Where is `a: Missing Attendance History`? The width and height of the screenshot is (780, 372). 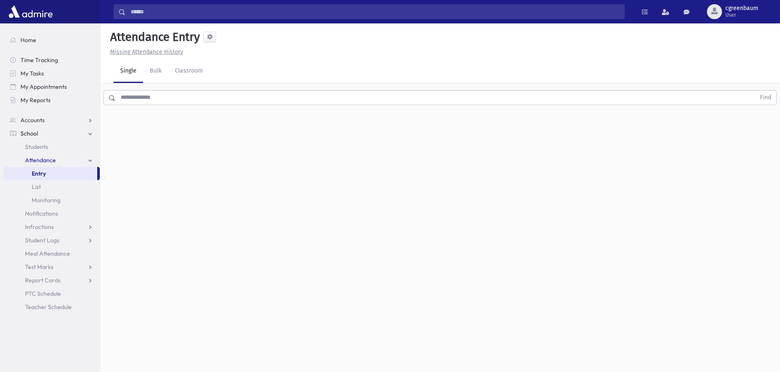 a: Missing Attendance History is located at coordinates (145, 52).